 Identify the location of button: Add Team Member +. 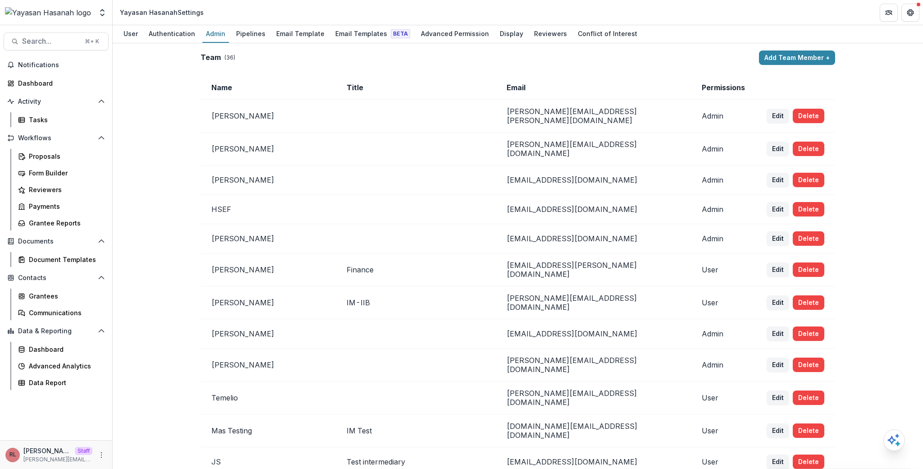
(797, 58).